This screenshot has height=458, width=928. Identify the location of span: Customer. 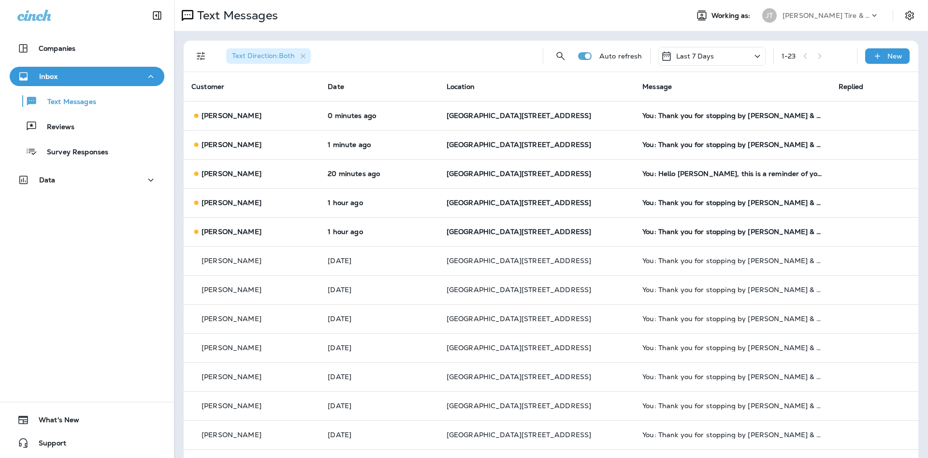
(208, 87).